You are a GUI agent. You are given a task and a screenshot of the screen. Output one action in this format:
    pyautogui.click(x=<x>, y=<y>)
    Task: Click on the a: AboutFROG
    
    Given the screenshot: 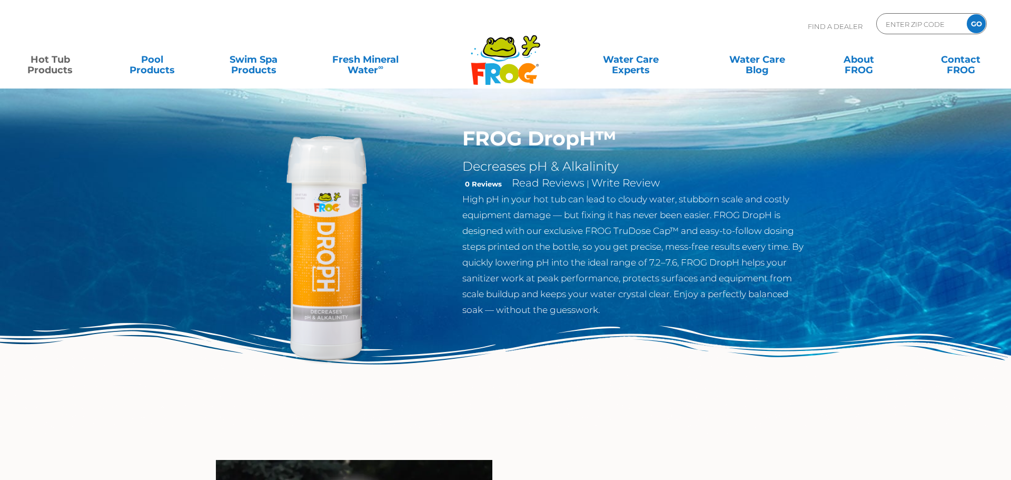 What is the action you would take?
    pyautogui.click(x=859, y=59)
    